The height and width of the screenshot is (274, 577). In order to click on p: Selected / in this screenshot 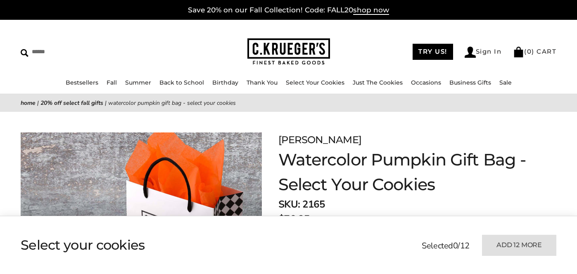, I will do `click(446, 246)`.